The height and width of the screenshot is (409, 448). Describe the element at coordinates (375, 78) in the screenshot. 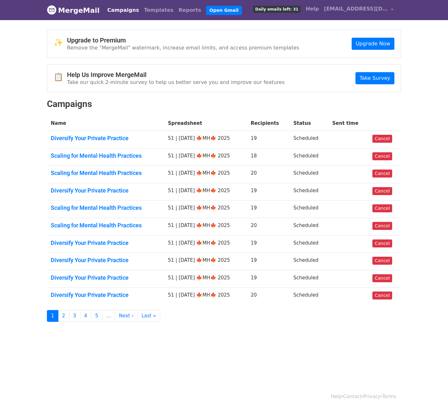

I see `a: Take Survey` at that location.